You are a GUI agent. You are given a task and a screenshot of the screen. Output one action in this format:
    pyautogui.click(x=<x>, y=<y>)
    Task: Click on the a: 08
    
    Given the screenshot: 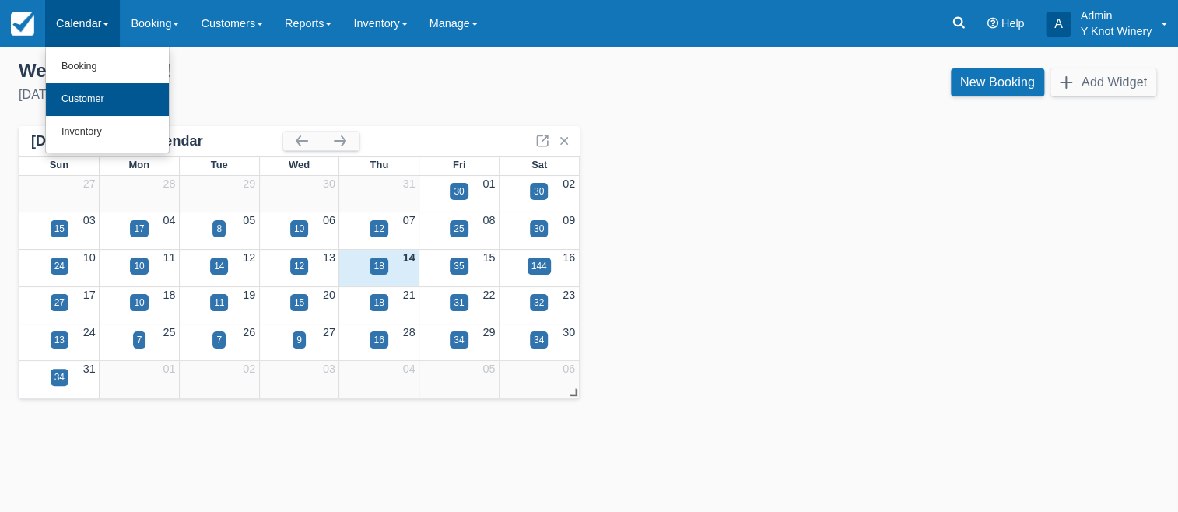 What is the action you would take?
    pyautogui.click(x=489, y=220)
    